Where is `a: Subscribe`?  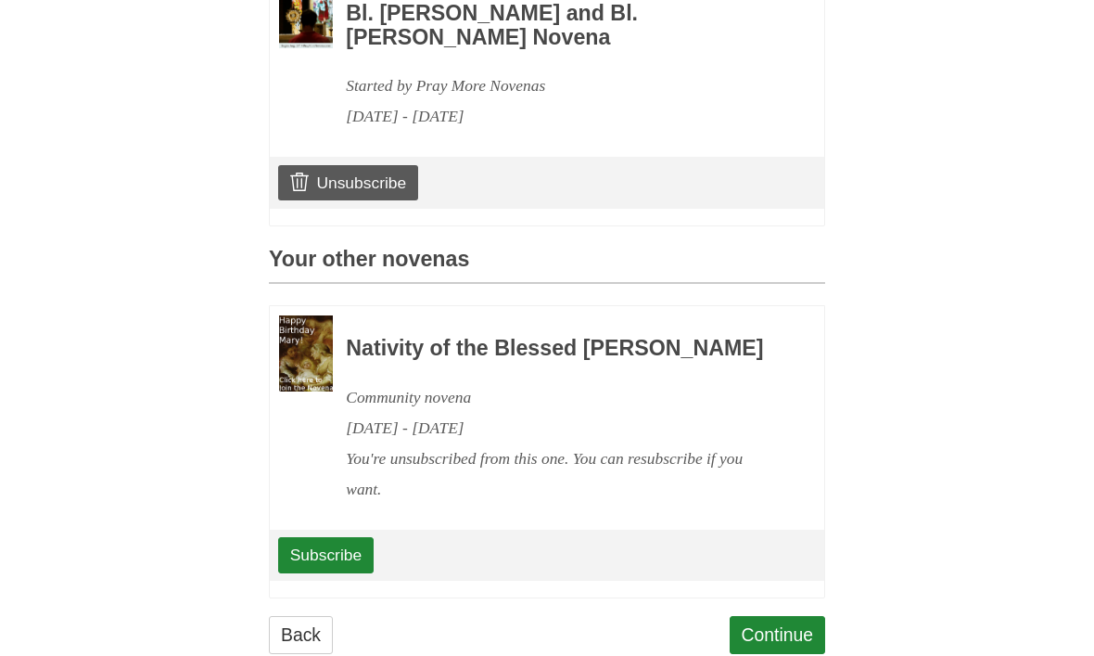 a: Subscribe is located at coordinates (326, 556).